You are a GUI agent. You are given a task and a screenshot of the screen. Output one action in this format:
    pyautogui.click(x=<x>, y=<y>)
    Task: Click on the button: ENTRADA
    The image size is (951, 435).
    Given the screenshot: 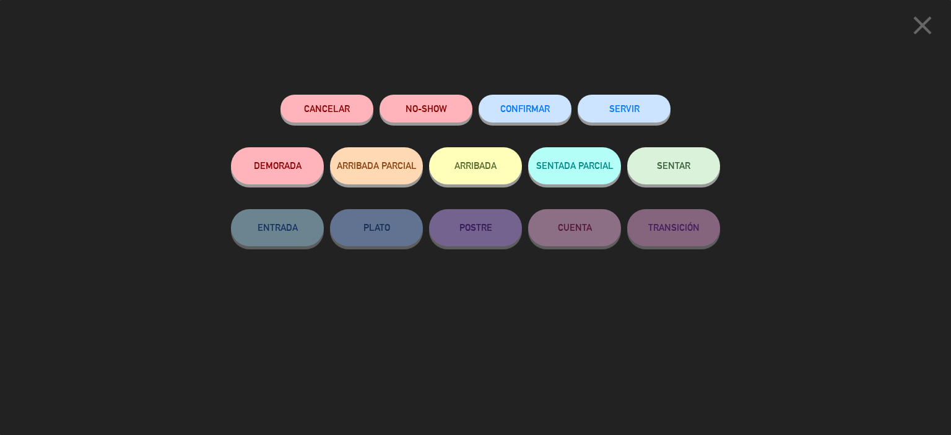 What is the action you would take?
    pyautogui.click(x=277, y=228)
    